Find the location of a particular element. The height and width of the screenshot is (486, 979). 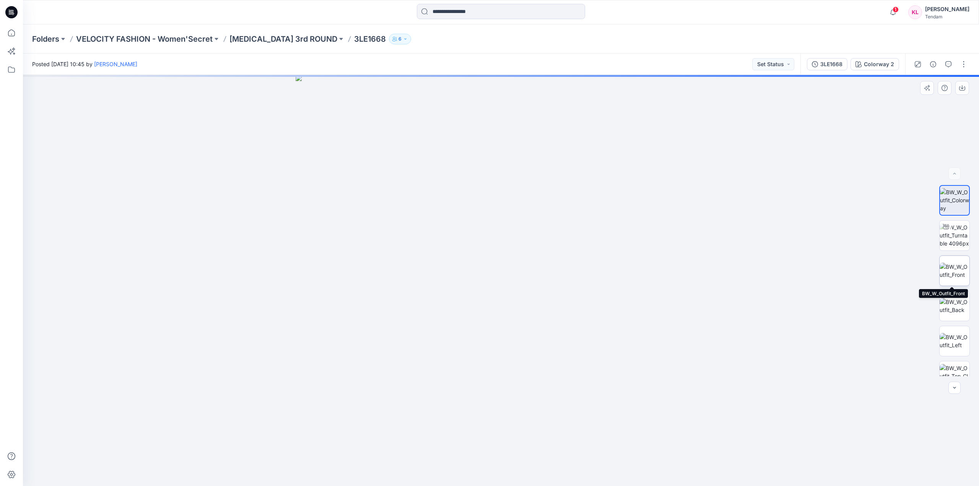

button: Colorway 2 is located at coordinates (875, 64).